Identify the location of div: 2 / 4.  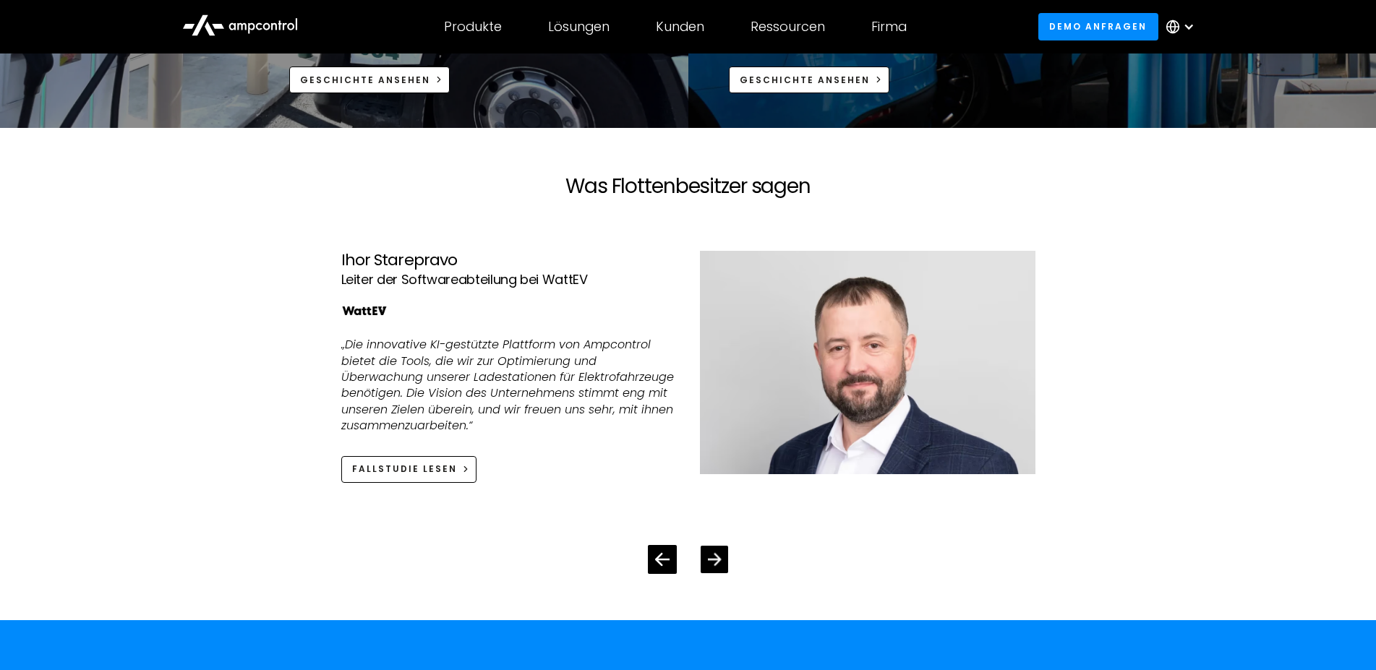
(688, 366).